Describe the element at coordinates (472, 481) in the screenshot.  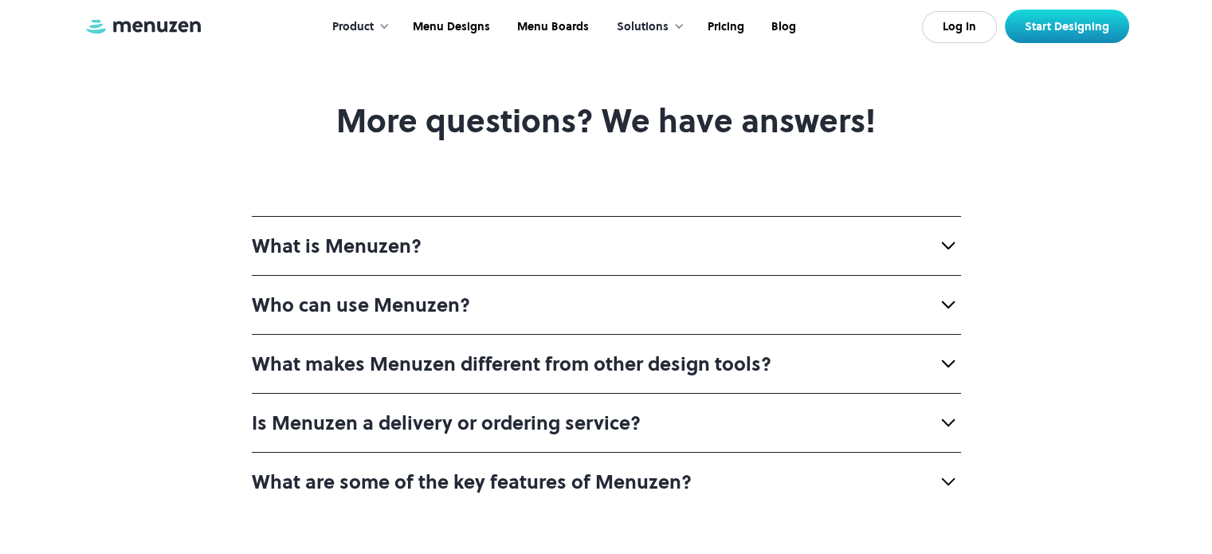
I see `strong: What are some of the key features of Menuzen?` at that location.